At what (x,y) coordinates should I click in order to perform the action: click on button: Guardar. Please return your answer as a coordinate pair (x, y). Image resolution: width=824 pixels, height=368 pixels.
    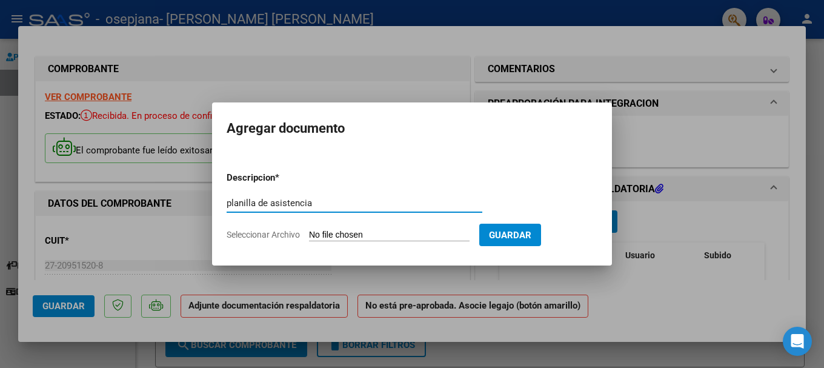
    Looking at the image, I should click on (510, 235).